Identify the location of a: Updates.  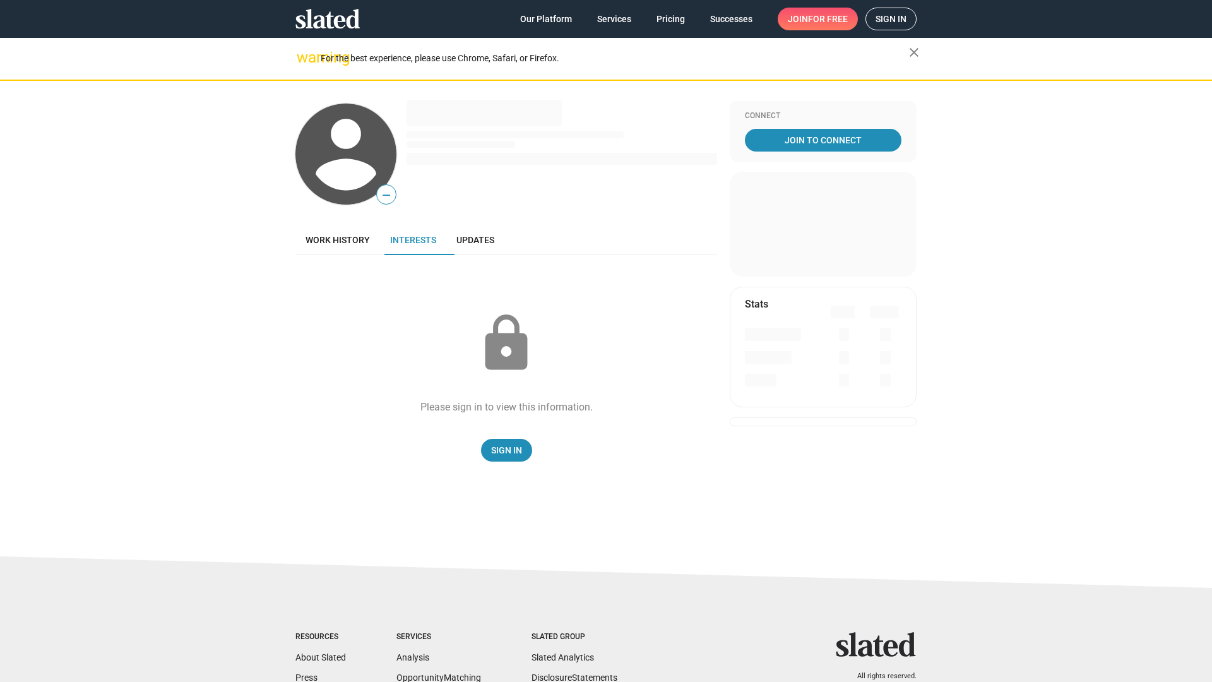
(475, 240).